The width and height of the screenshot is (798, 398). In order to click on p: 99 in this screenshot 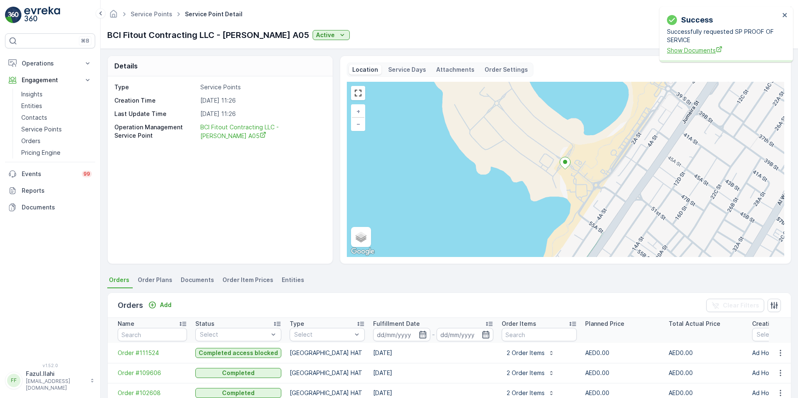, I will do `click(87, 174)`.